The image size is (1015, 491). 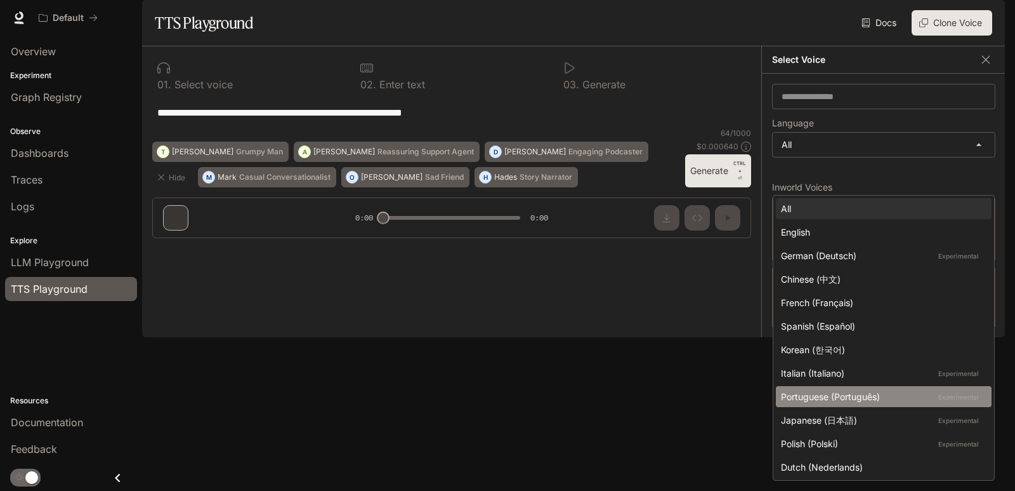 What do you see at coordinates (882, 396) in the screenshot?
I see `div: Portuguese (Português)` at bounding box center [882, 396].